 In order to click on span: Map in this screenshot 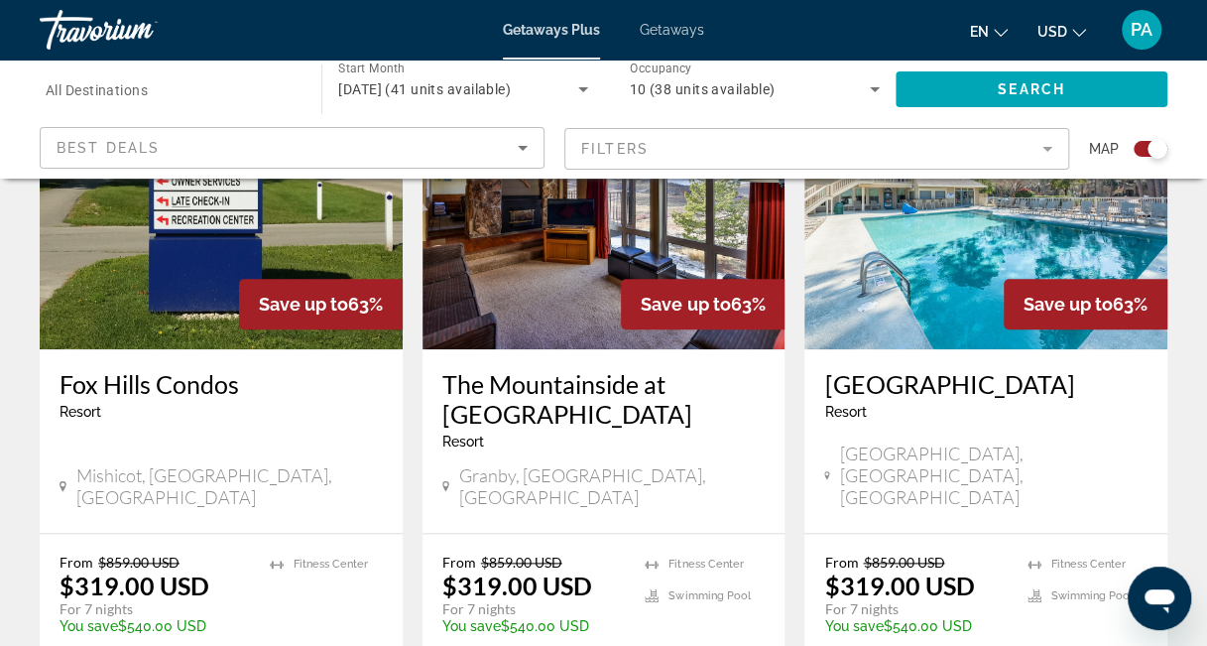, I will do `click(1104, 149)`.